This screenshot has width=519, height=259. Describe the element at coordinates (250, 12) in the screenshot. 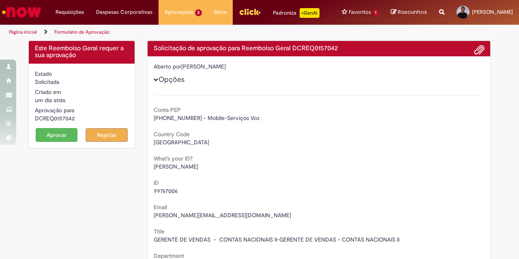

I see `img: click_logo_yellow_360x200.png` at that location.